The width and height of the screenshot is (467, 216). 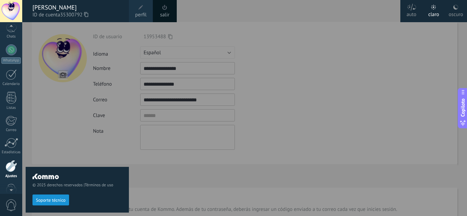 What do you see at coordinates (164, 15) in the screenshot?
I see `font: salir` at bounding box center [164, 15].